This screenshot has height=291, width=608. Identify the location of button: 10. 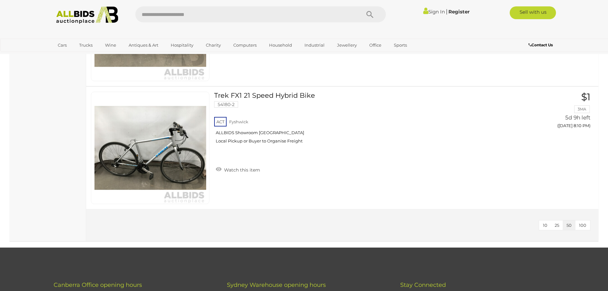
(545, 225).